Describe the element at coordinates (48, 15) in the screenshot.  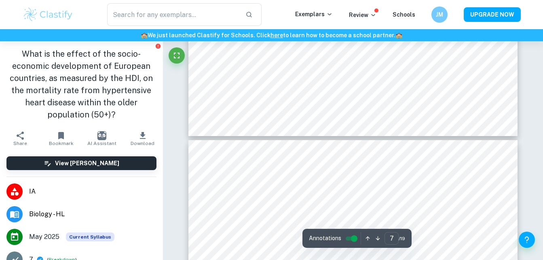
I see `img: Clastify logo` at that location.